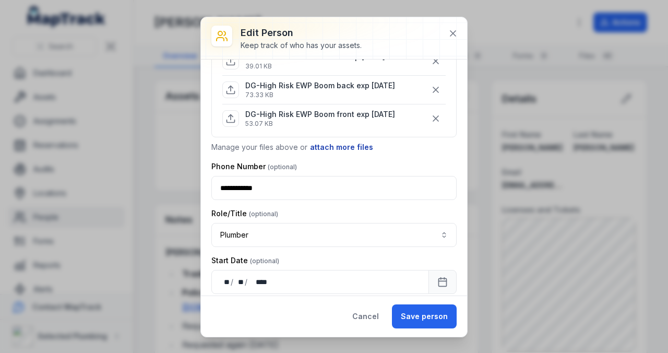 The image size is (668, 353). What do you see at coordinates (315, 66) in the screenshot?
I see `p: 39.01 KB` at bounding box center [315, 66].